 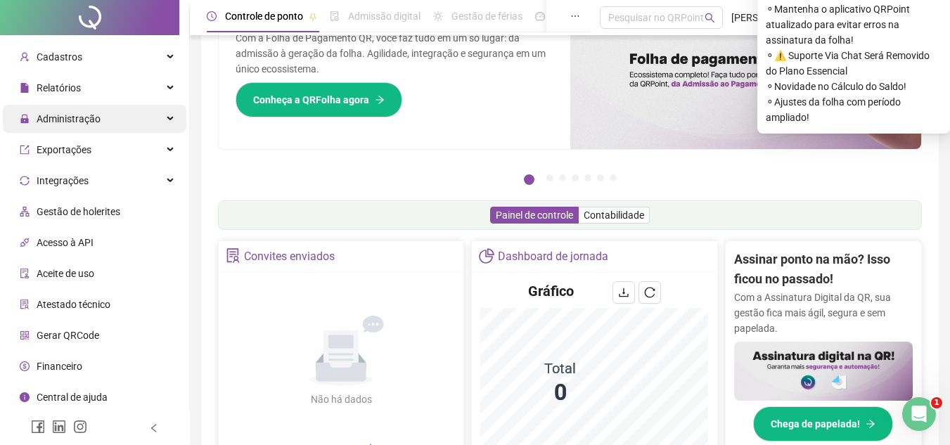 What do you see at coordinates (59, 427) in the screenshot?
I see `span: linkedin` at bounding box center [59, 427].